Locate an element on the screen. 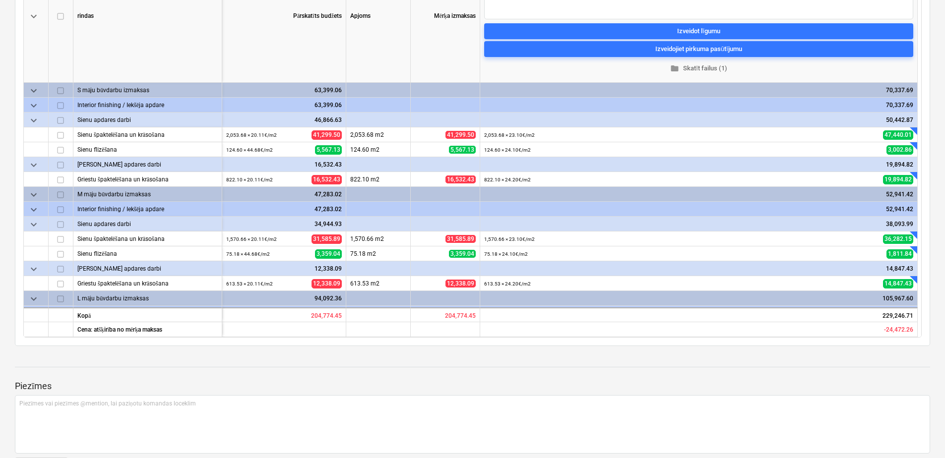 The width and height of the screenshot is (945, 458). div: Kopā is located at coordinates (148, 315).